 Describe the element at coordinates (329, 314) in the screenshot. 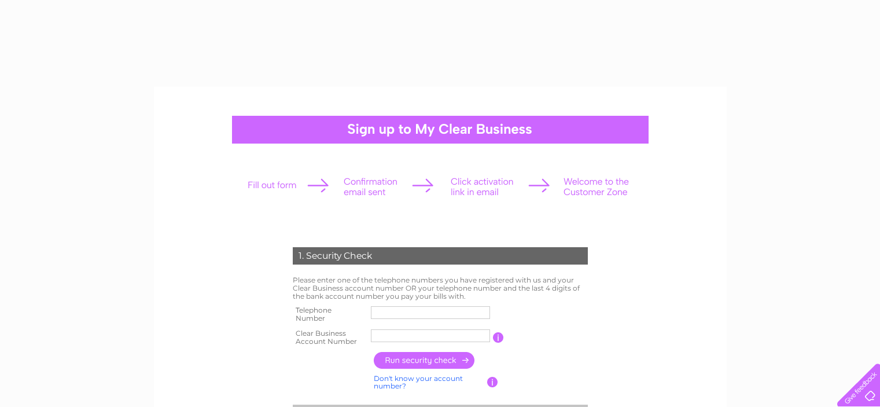

I see `th: Telephone Number` at that location.